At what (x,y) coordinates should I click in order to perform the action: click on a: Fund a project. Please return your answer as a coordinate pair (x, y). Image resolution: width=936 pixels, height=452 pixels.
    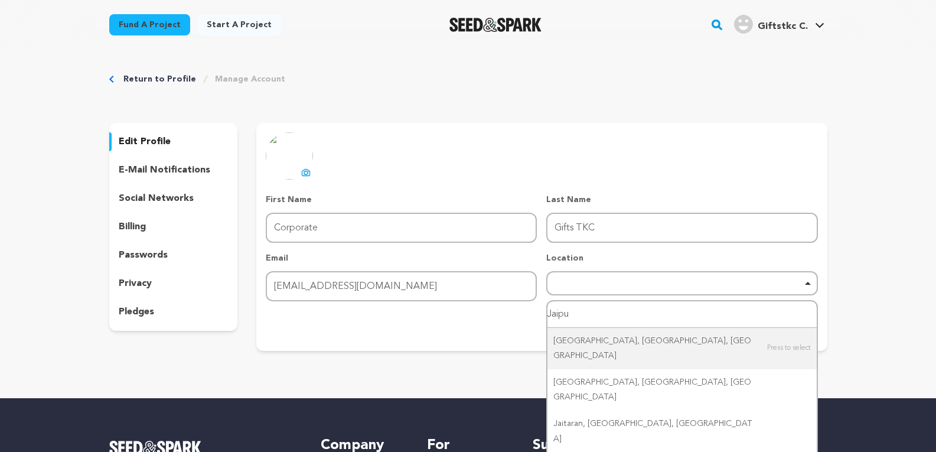
    Looking at the image, I should click on (149, 25).